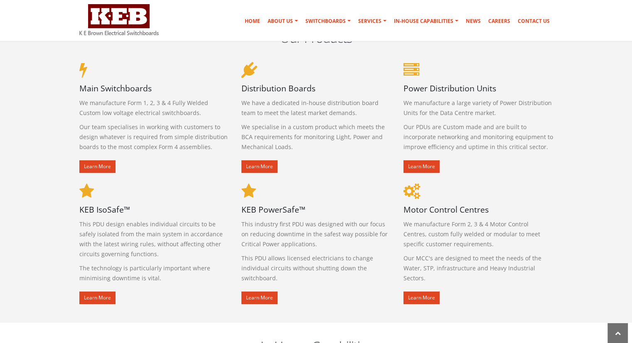 Image resolution: width=632 pixels, height=343 pixels. I want to click on p: Our team specialises in working with customers to design whatever is required from simple distrib..., so click(154, 137).